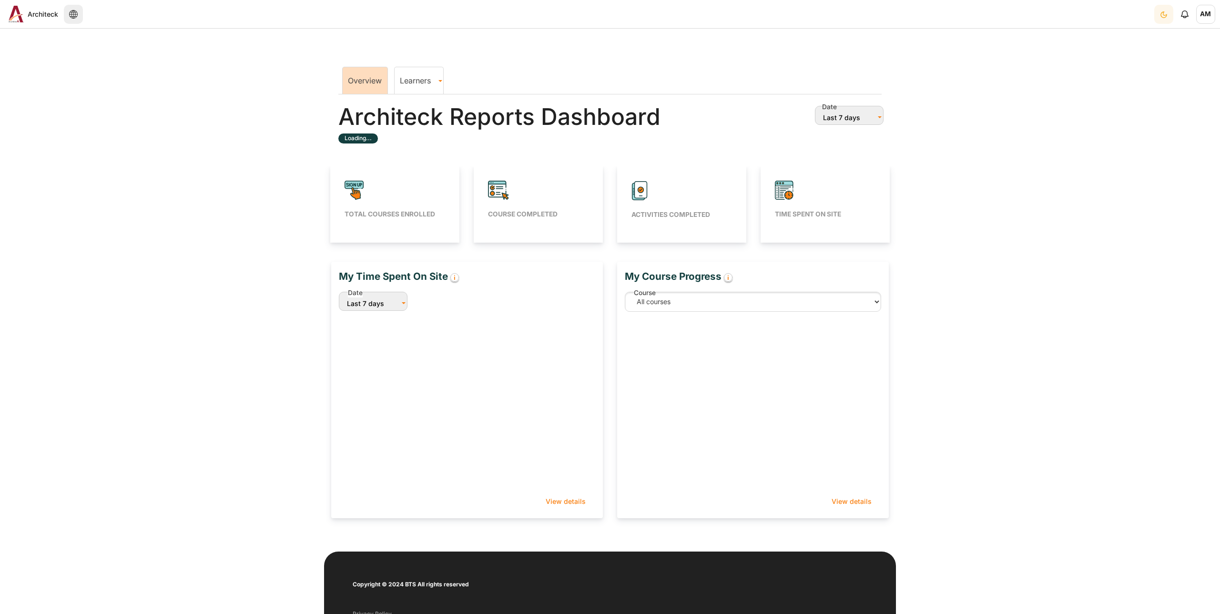 The width and height of the screenshot is (1220, 614). What do you see at coordinates (73, 14) in the screenshot?
I see `button: Languages` at bounding box center [73, 14].